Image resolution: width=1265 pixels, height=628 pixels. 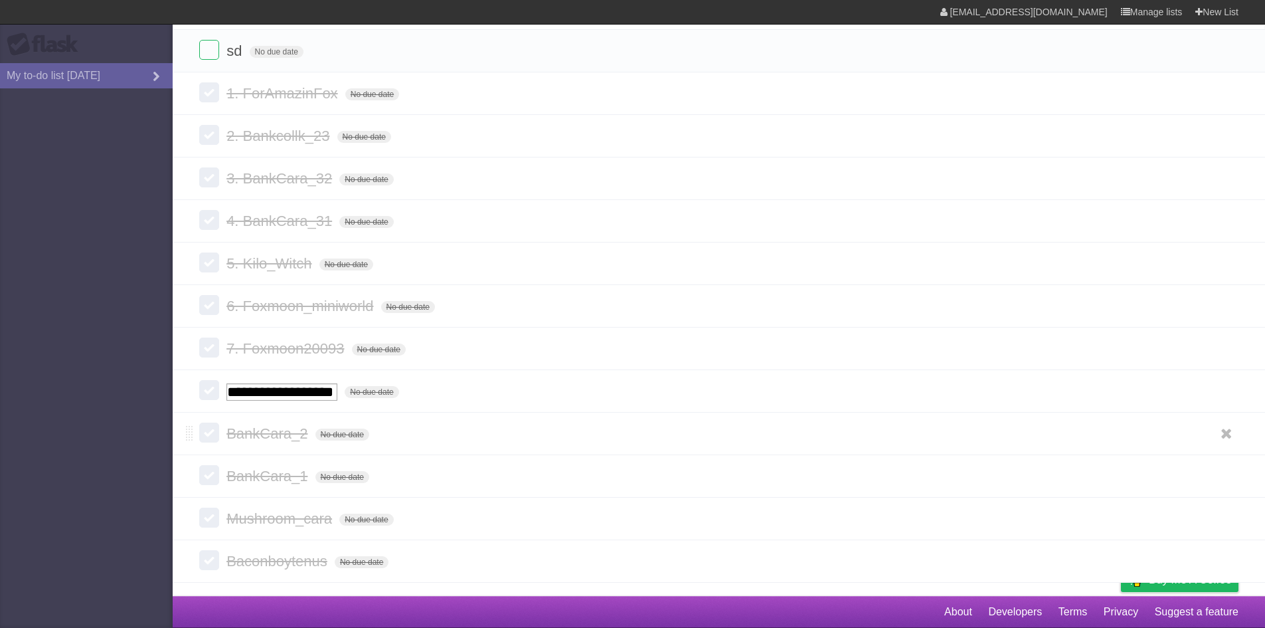 What do you see at coordinates (302, 306) in the screenshot?
I see `span: 6. Foxmoon_miniworld` at bounding box center [302, 306].